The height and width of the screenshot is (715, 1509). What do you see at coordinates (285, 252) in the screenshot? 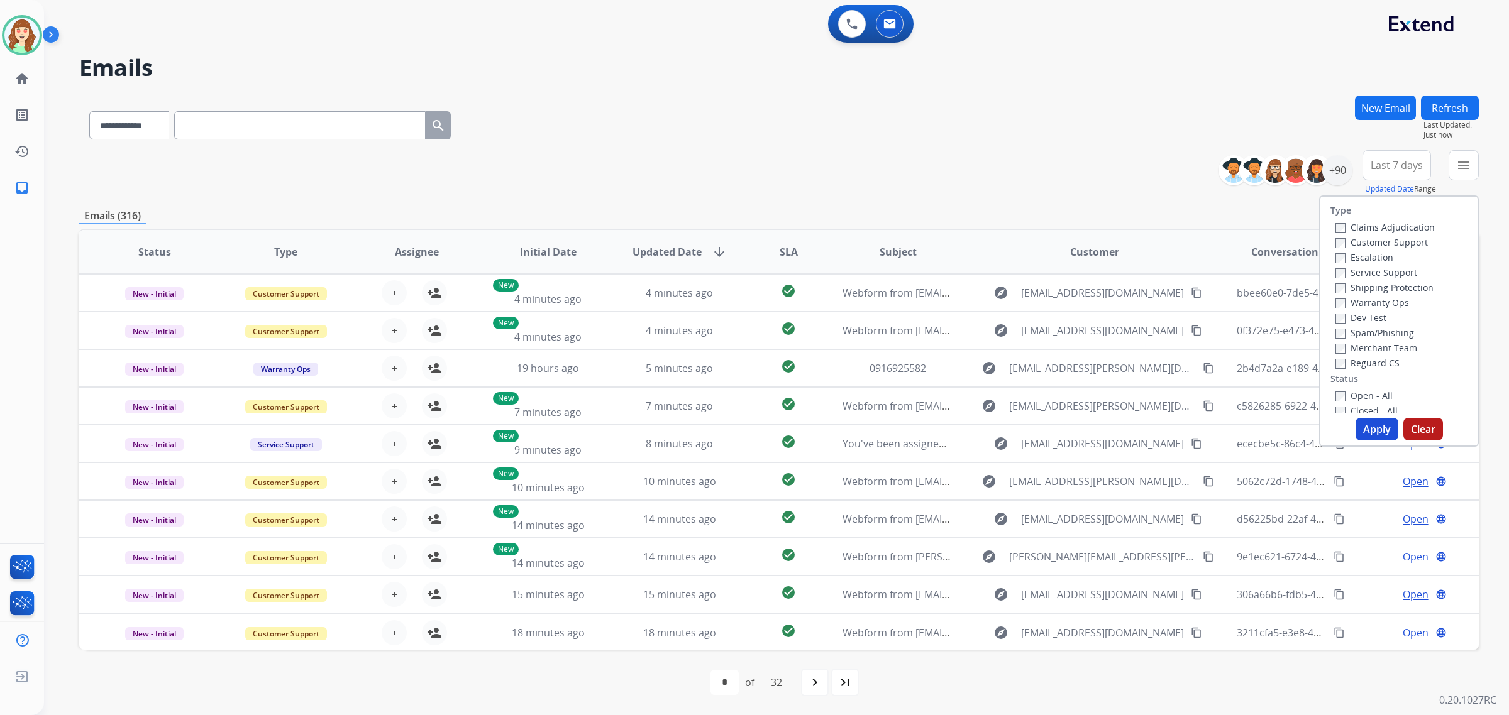
I see `span: Type` at bounding box center [285, 252].